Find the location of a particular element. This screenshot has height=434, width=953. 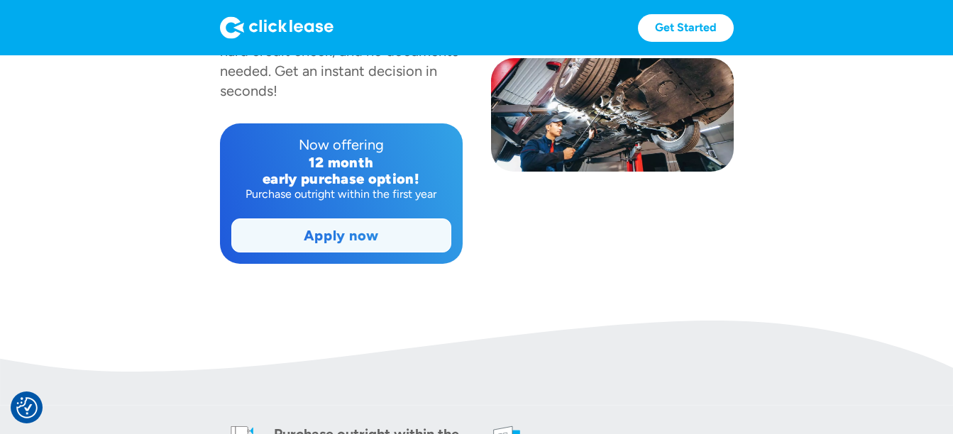

a: Get Started is located at coordinates (685, 28).